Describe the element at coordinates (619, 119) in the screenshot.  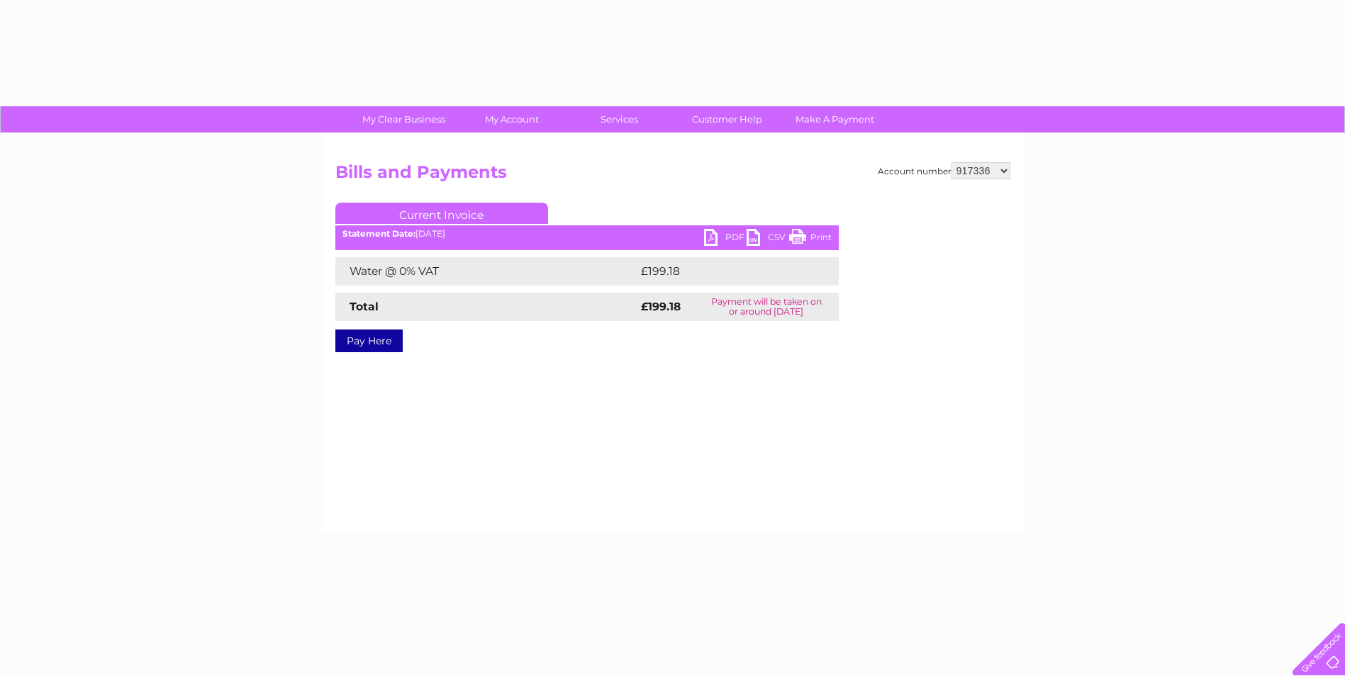
I see `a: Services` at that location.